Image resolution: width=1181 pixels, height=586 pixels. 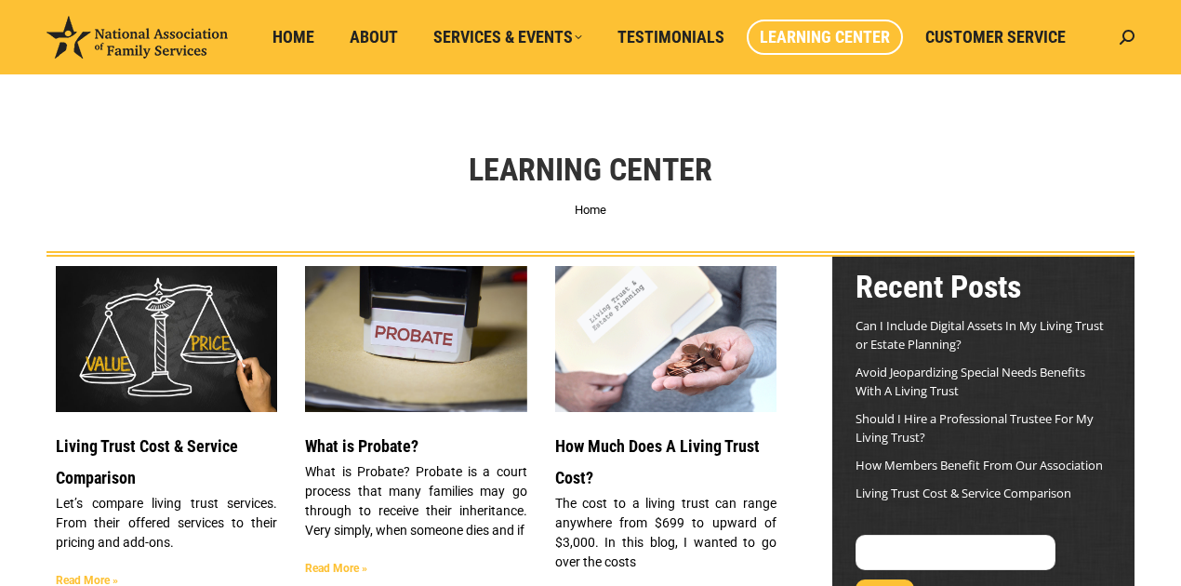 What do you see at coordinates (167, 523) in the screenshot?
I see `p: Let’s compare living trust services. From their offered services to their pricing and add-ons.` at bounding box center [167, 523].